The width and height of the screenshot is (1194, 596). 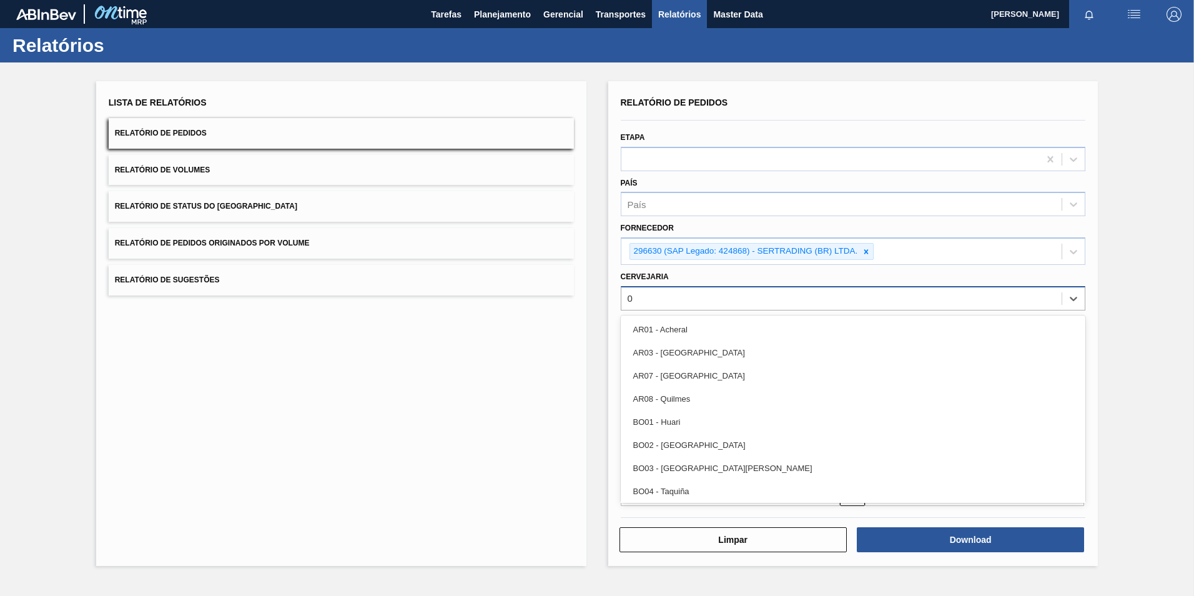 I want to click on button: Limpar, so click(x=733, y=540).